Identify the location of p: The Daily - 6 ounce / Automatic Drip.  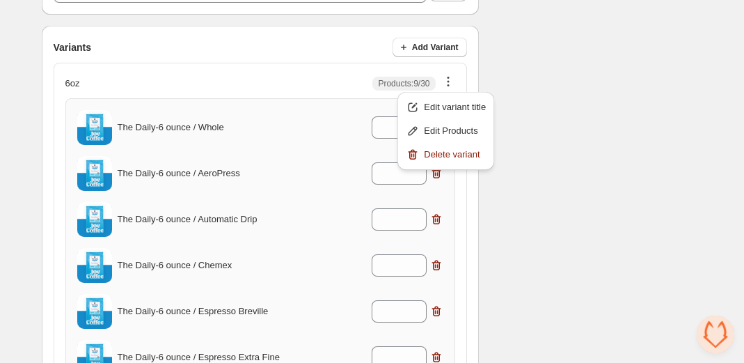
(209, 219).